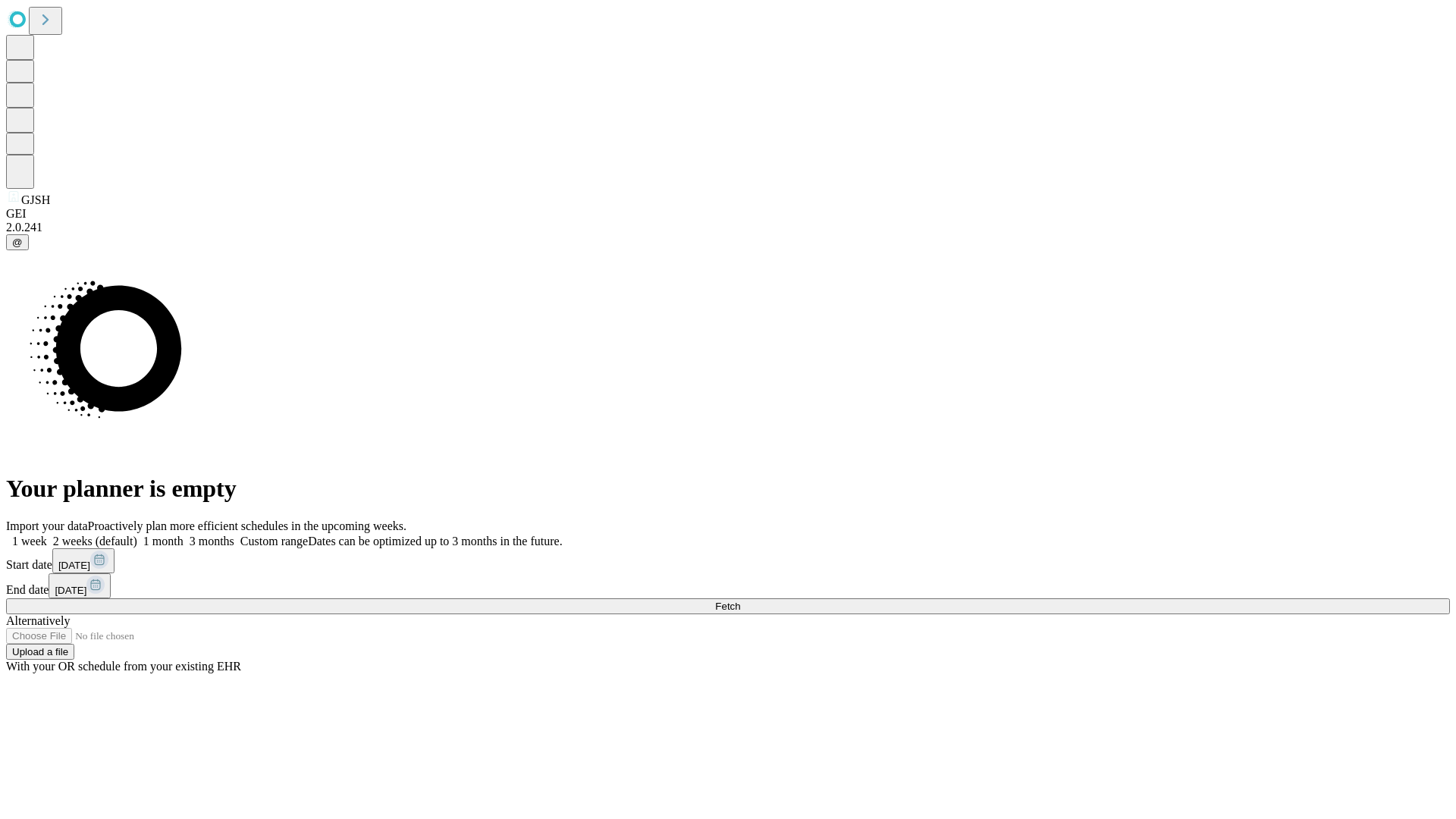  Describe the element at coordinates (123, 666) in the screenshot. I see `span: With your OR schedule from your existing EHR` at that location.